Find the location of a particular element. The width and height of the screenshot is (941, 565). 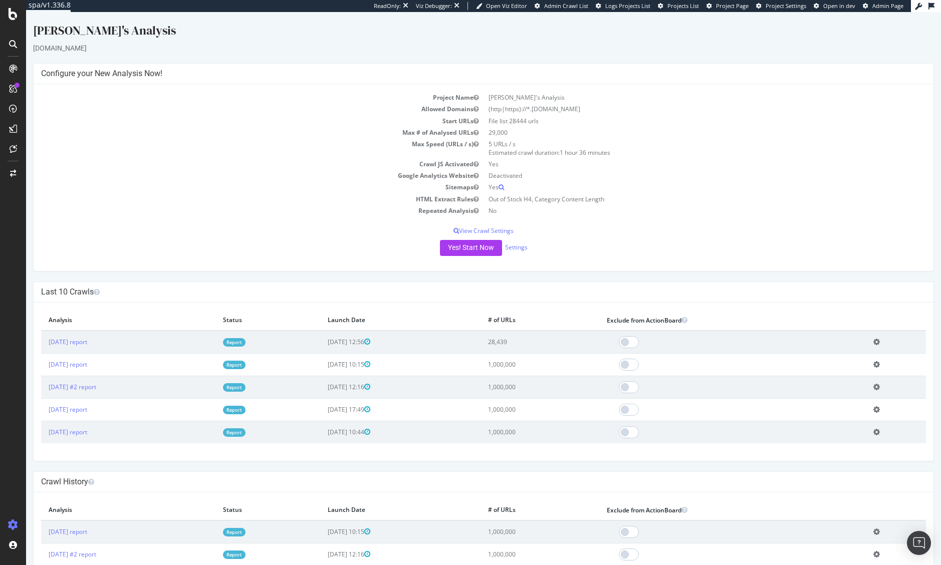

a: Project Settings is located at coordinates (781, 6).